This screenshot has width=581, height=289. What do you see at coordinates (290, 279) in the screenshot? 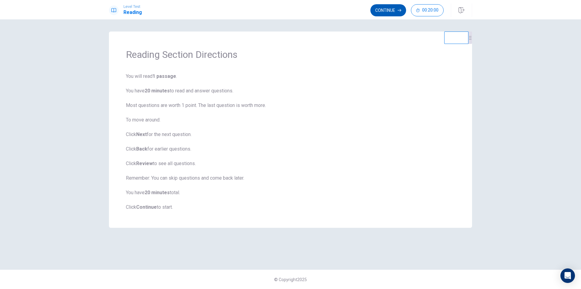
I see `span: © Copyright 2025` at bounding box center [290, 279].